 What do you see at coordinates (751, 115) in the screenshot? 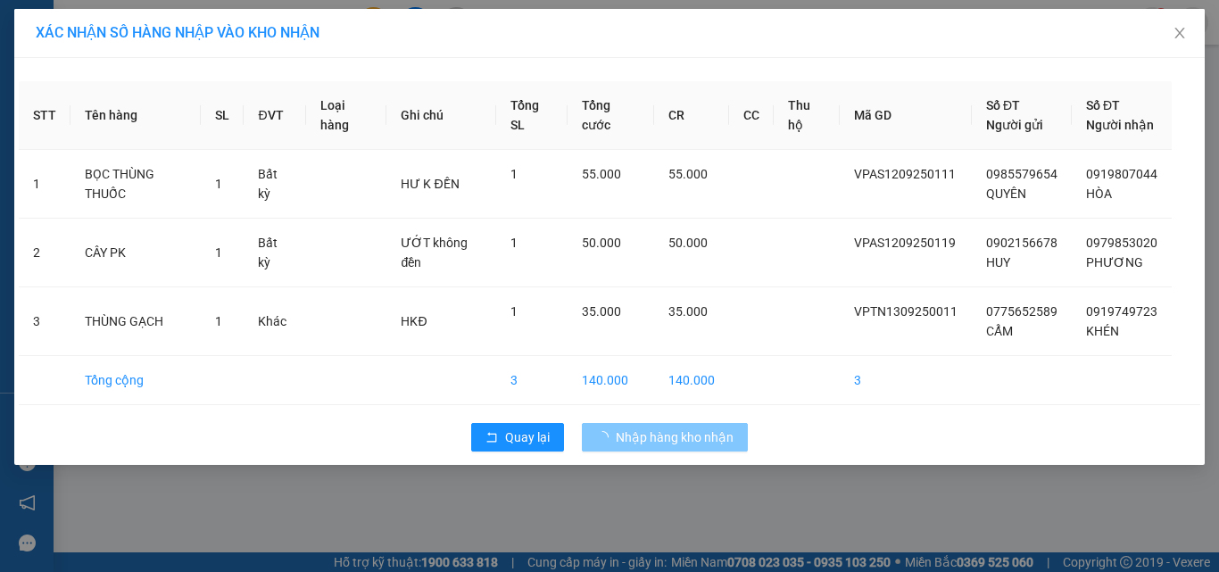
I see `th: CC` at bounding box center [751, 115].